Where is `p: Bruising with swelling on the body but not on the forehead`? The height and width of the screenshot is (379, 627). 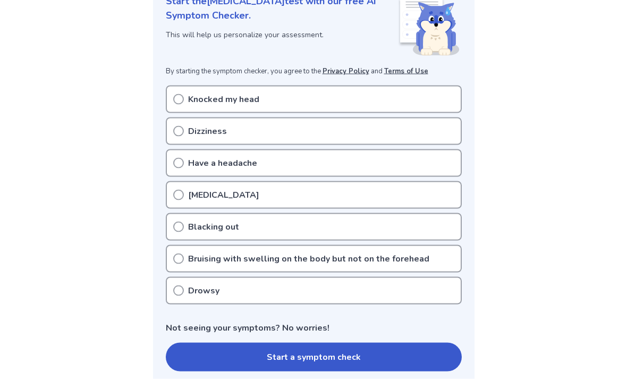 p: Bruising with swelling on the body but not on the forehead is located at coordinates (309, 259).